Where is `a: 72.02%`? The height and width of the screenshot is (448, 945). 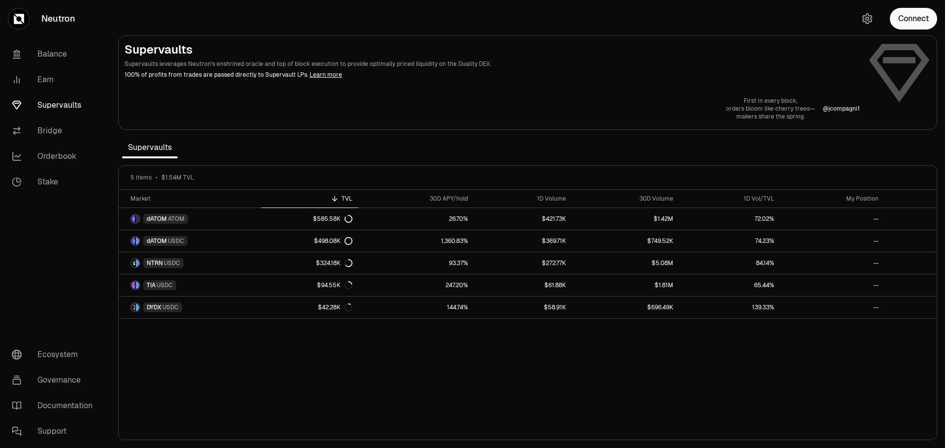
a: 72.02% is located at coordinates (729, 219).